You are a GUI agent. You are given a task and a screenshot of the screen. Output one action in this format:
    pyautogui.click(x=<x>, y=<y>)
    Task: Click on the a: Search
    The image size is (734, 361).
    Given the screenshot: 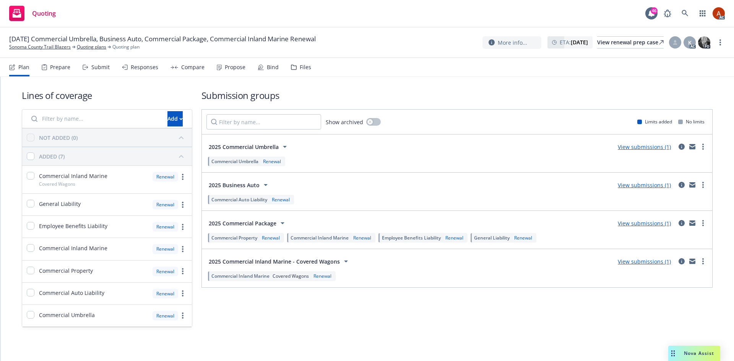 What is the action you would take?
    pyautogui.click(x=685, y=13)
    